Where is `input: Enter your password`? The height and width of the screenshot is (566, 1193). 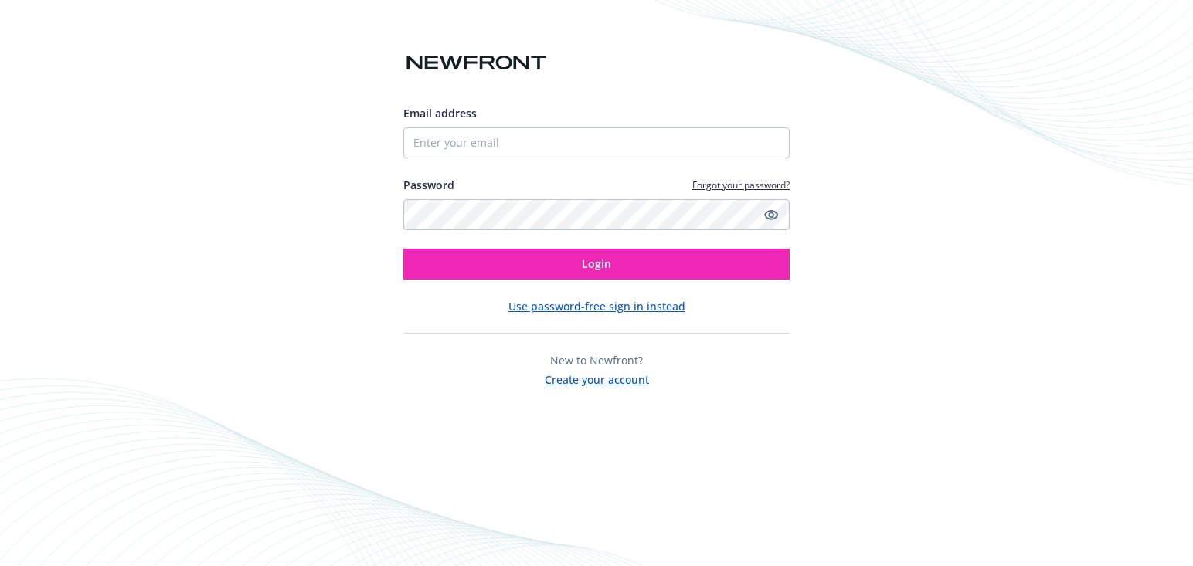
input: Enter your password is located at coordinates (596, 215).